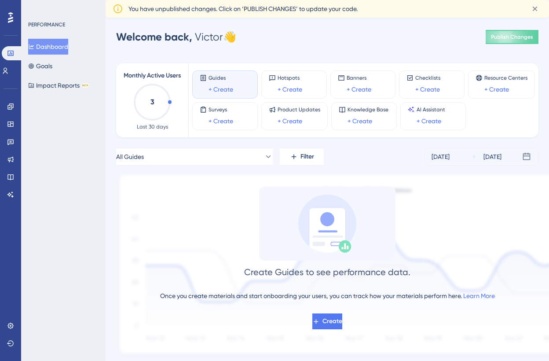  I want to click on button: All Guides, so click(195, 157).